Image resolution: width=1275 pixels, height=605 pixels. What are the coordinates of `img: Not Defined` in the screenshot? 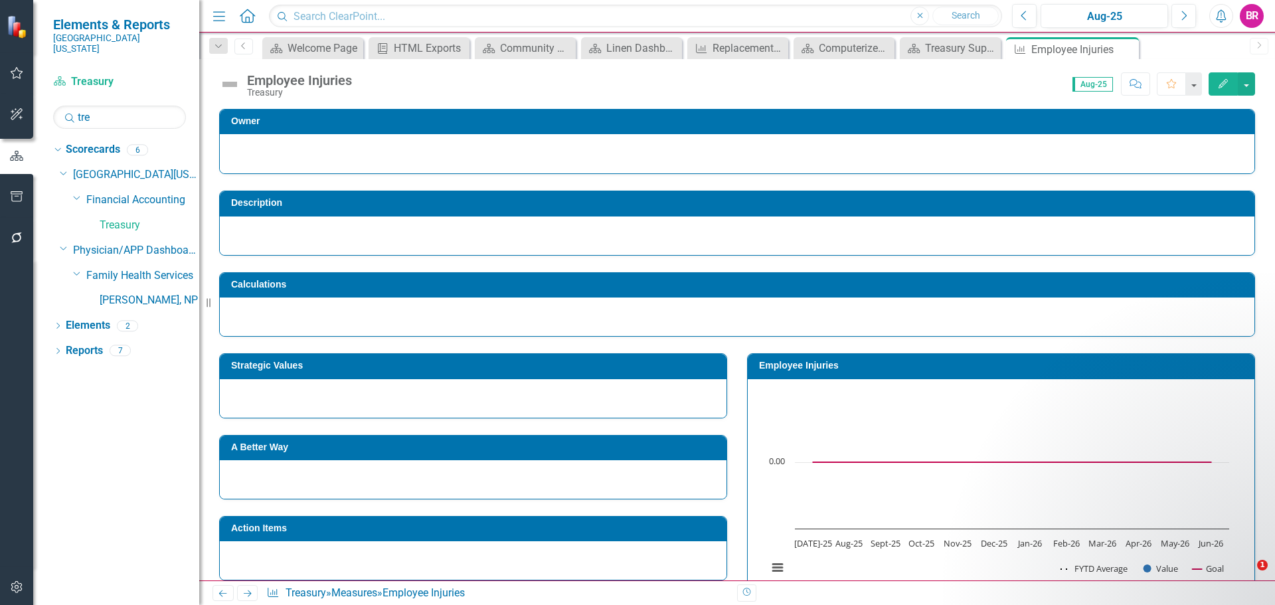 It's located at (230, 84).